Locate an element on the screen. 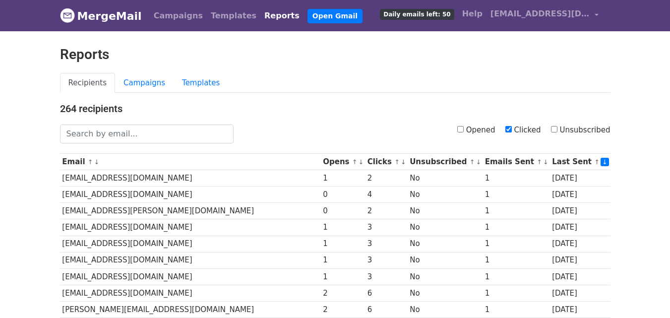 The height and width of the screenshot is (318, 670). span: Daily emails left: 50 is located at coordinates (416, 14).